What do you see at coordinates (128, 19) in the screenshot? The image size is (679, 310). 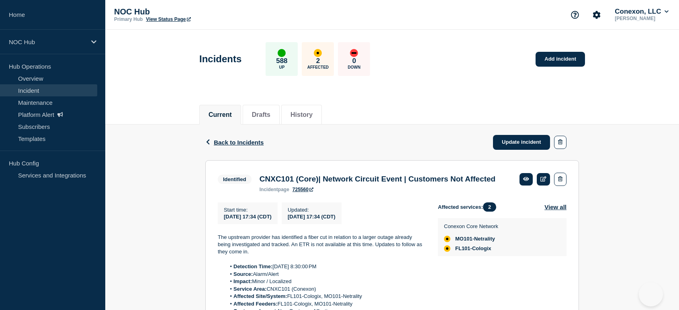 I see `p: Primary Hub` at bounding box center [128, 19].